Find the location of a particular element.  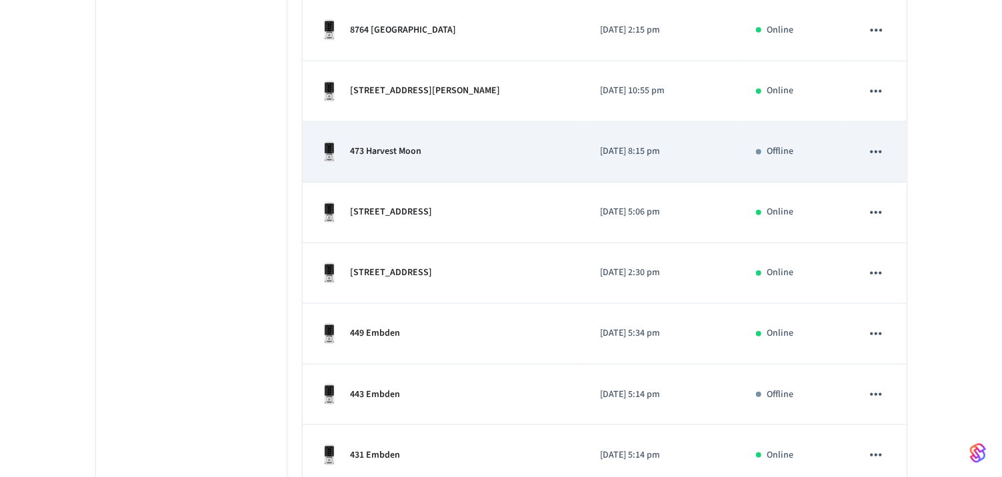

p: 449 Embden is located at coordinates (375, 333).